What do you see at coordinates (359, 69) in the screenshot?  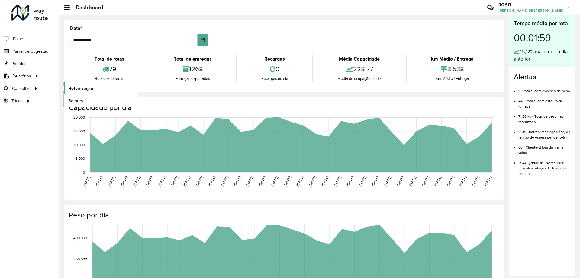 I see `div: 228,77` at bounding box center [359, 69].